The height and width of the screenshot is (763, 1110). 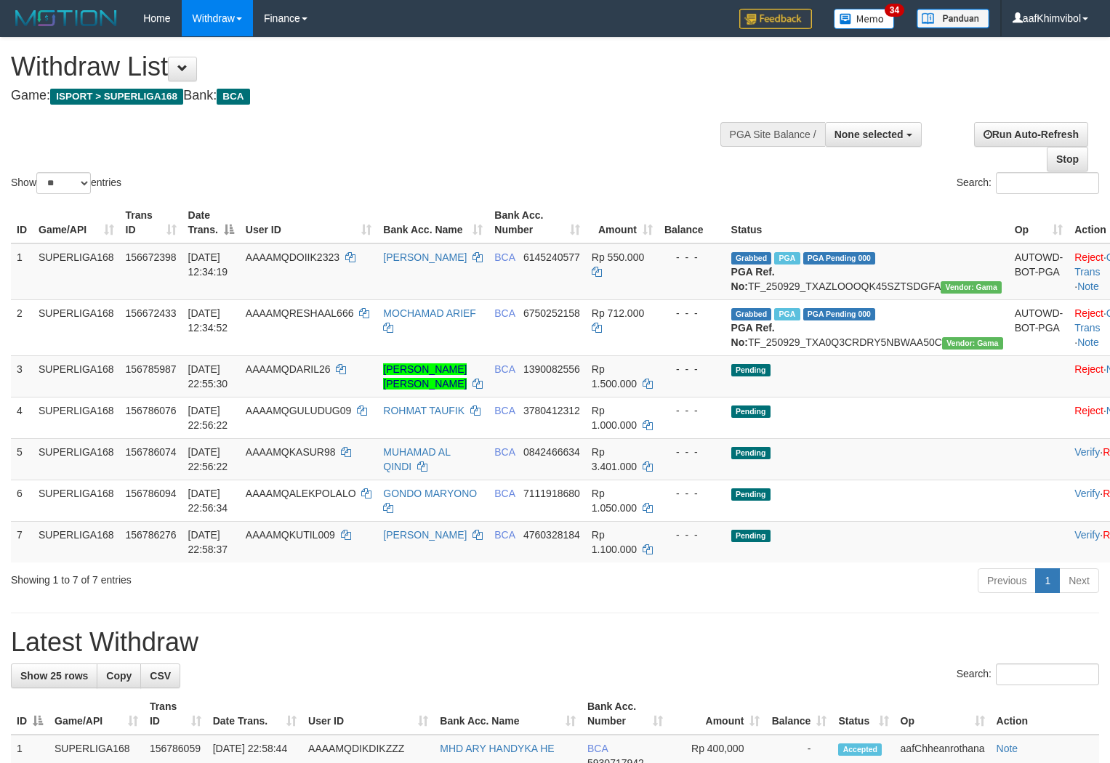 I want to click on span: Rp 1.050.000, so click(x=614, y=501).